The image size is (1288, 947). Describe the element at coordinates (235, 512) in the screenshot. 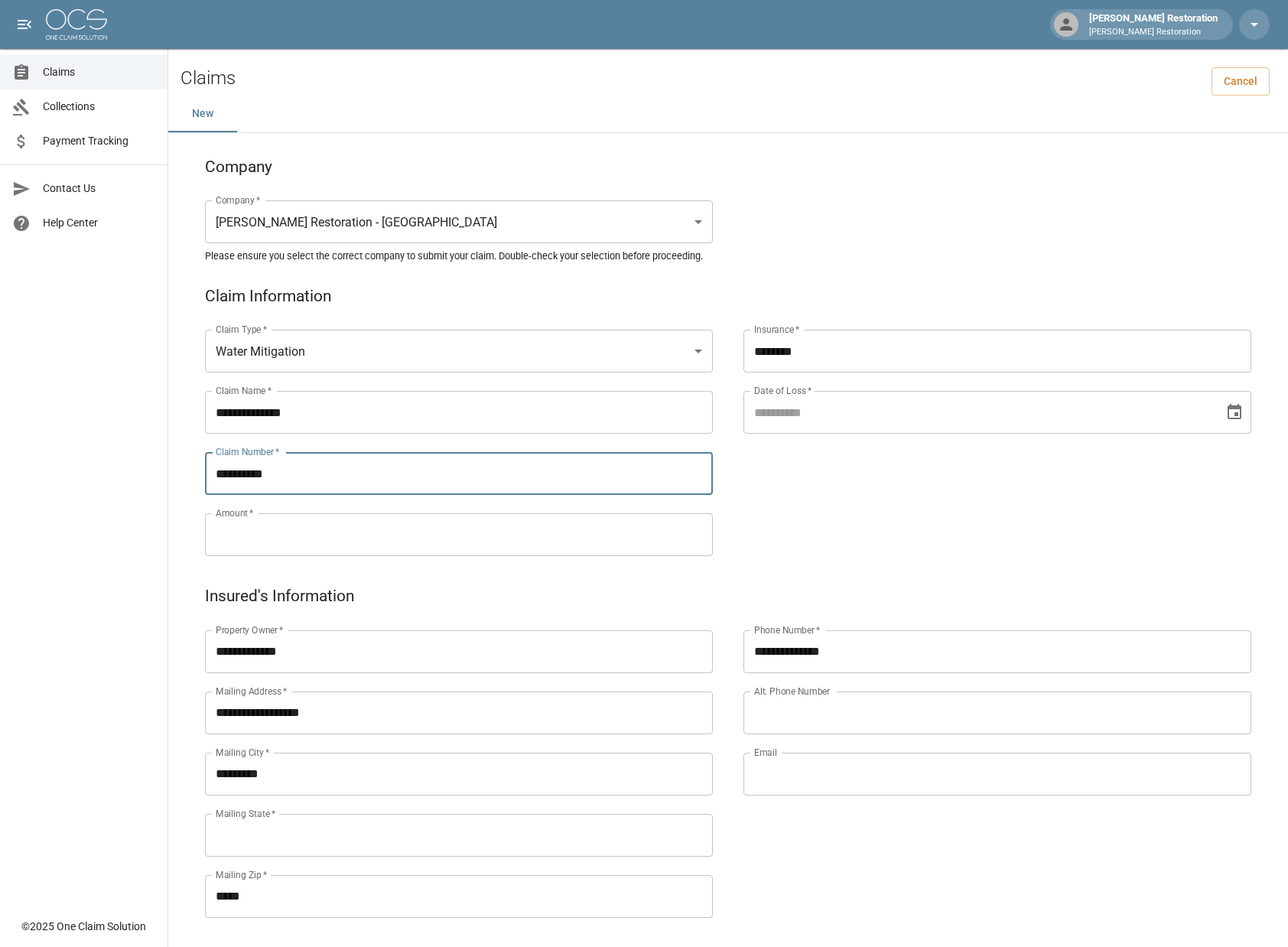

I see `label: Amount` at that location.